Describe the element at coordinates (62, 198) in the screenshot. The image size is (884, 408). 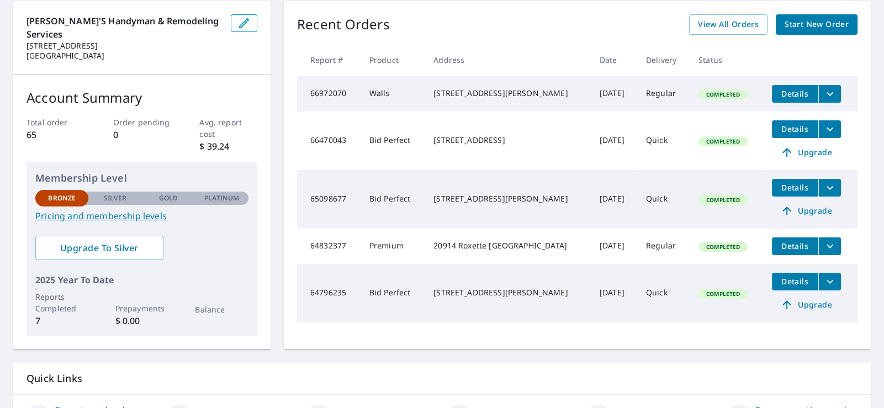
I see `p: Bronze` at that location.